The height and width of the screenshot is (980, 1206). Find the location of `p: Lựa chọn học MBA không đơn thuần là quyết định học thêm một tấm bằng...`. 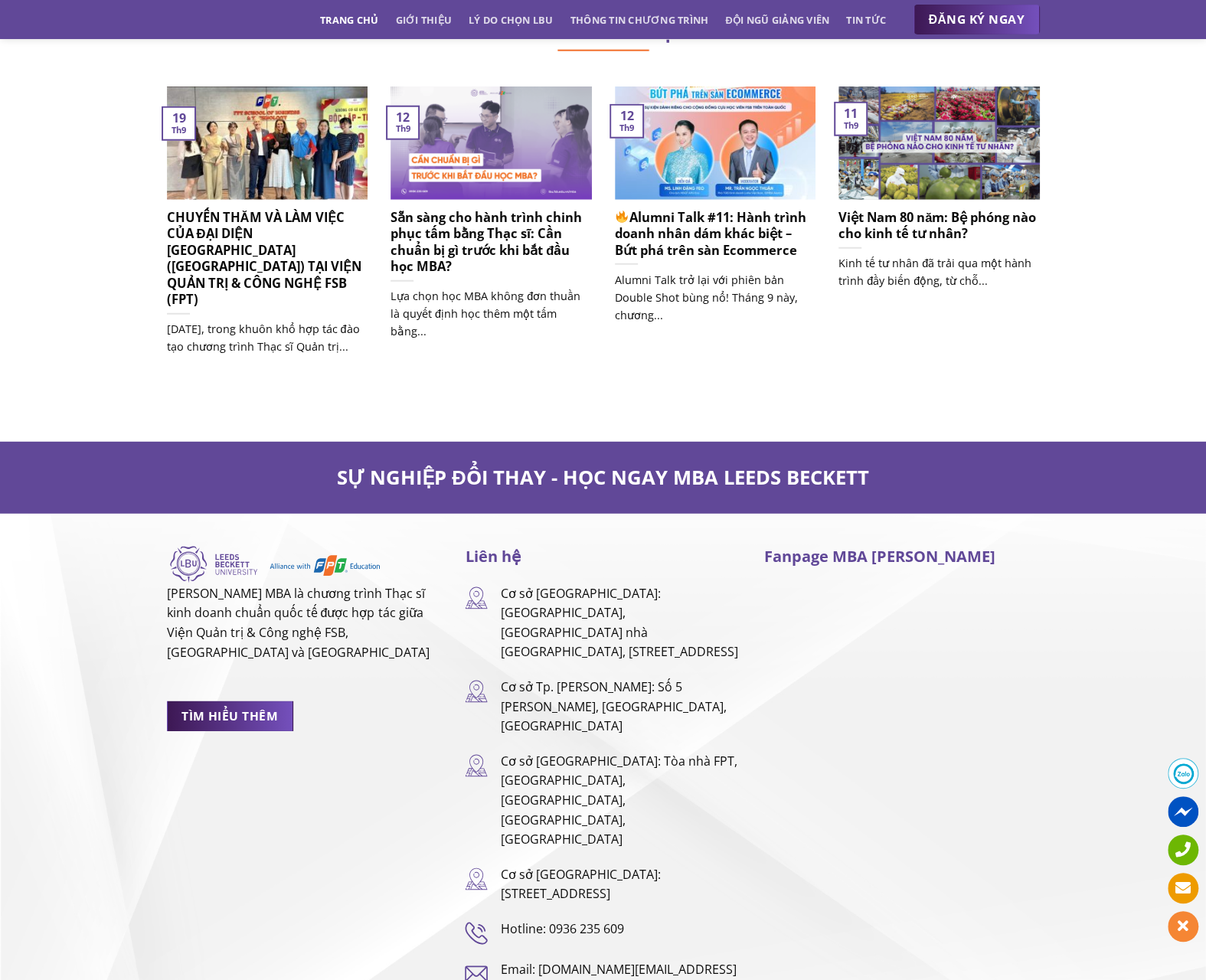

p: Lựa chọn học MBA không đơn thuần là quyết định học thêm một tấm bằng... is located at coordinates (491, 313).